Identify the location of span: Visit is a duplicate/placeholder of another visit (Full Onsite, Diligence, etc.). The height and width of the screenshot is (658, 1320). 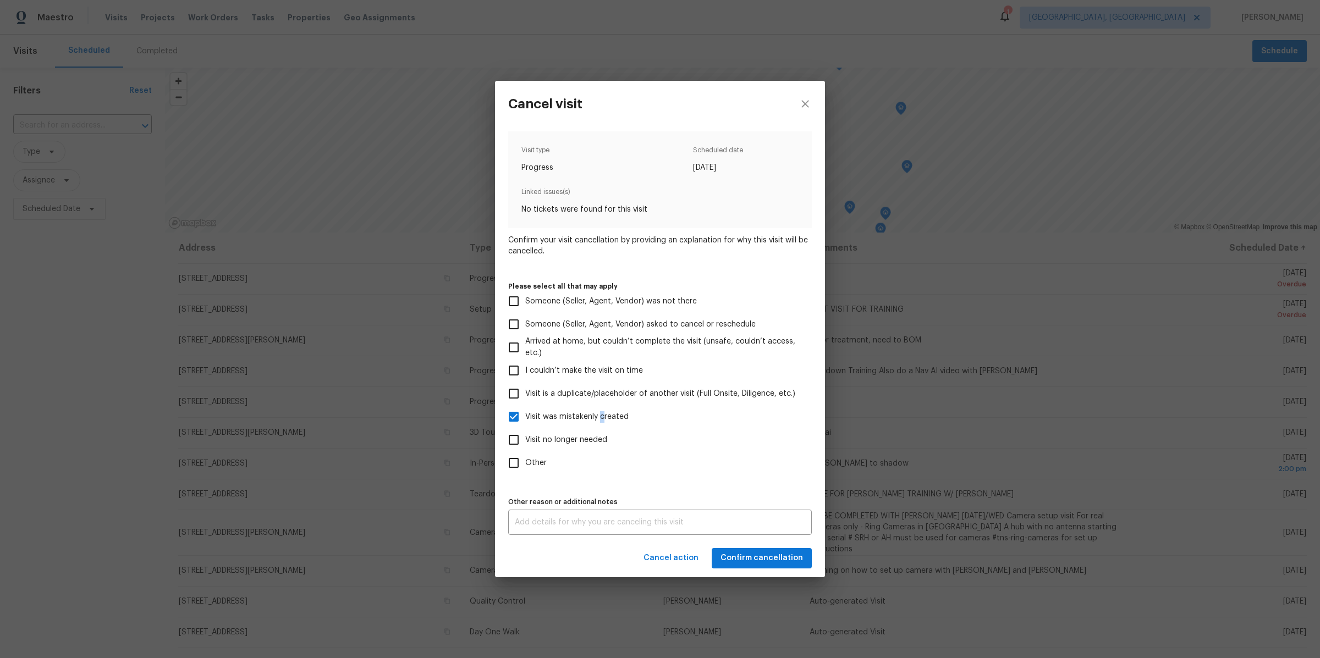
(660, 394).